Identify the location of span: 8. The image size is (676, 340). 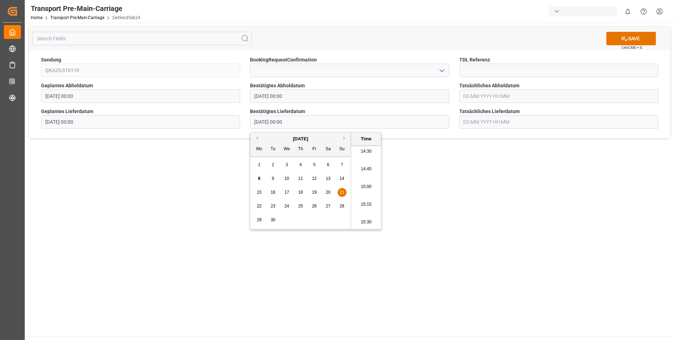
(259, 179).